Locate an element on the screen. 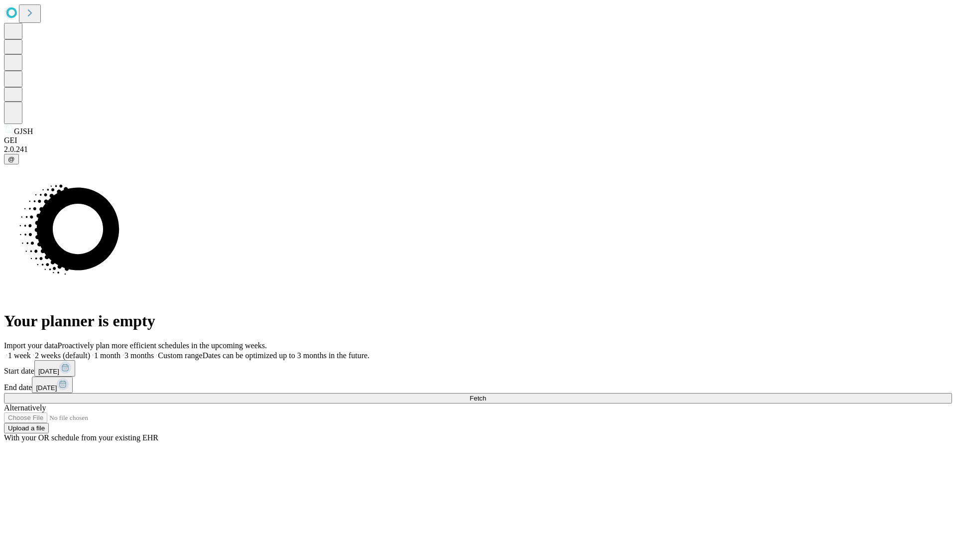 The image size is (956, 538). span: Dates can be optimized up to 3 months in the future. is located at coordinates (286, 355).